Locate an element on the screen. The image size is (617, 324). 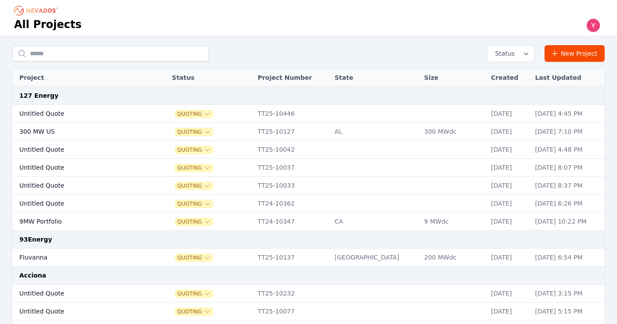
td: 9 MWdc is located at coordinates (453, 222).